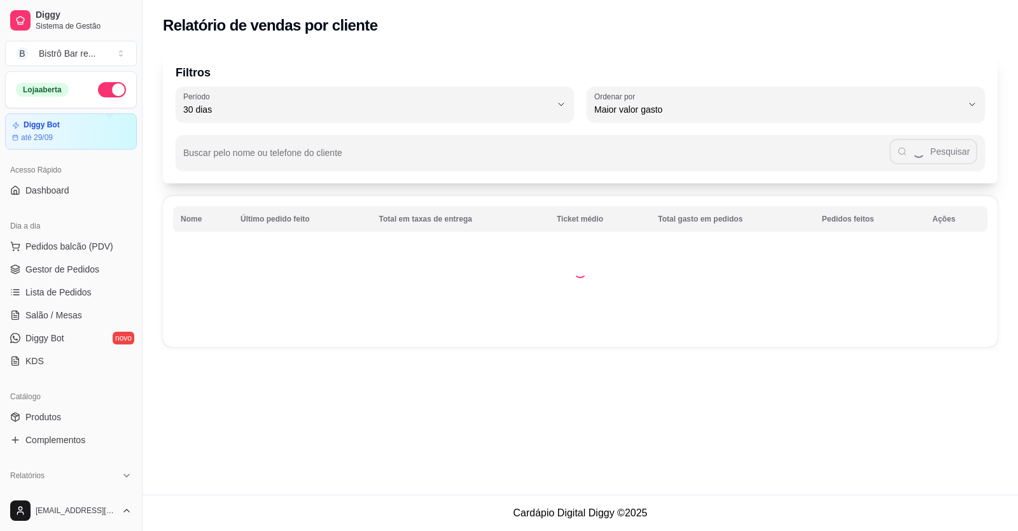 Image resolution: width=1018 pixels, height=531 pixels. What do you see at coordinates (55, 440) in the screenshot?
I see `span: Complementos` at bounding box center [55, 440].